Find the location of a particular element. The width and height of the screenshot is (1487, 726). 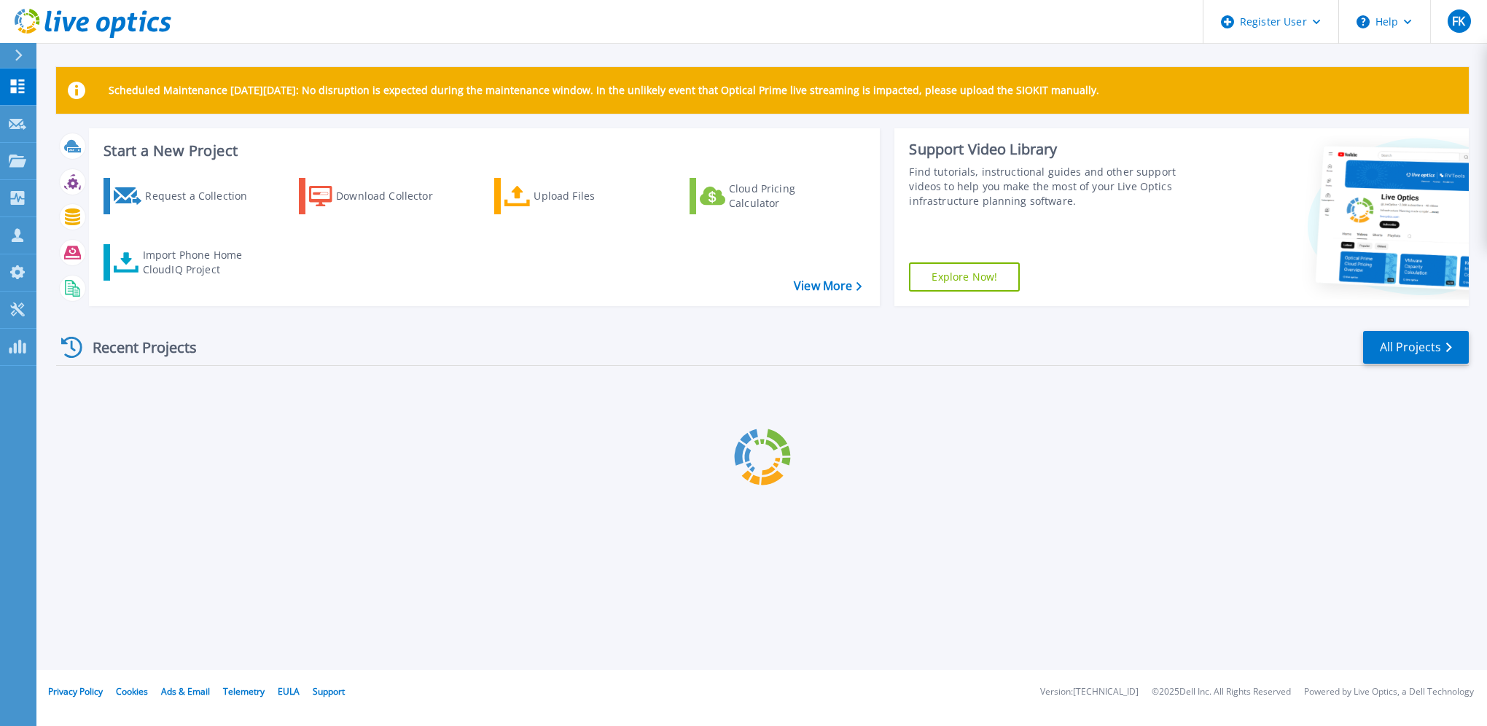

span: FK is located at coordinates (1459, 21).